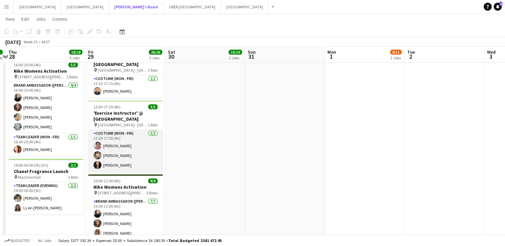  What do you see at coordinates (76, 52) in the screenshot?
I see `span: 18/18` at bounding box center [76, 52].